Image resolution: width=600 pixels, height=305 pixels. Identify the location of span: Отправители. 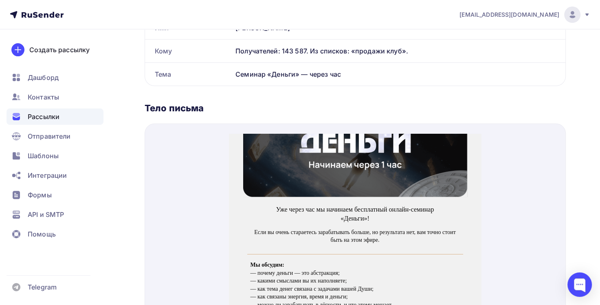
(49, 136).